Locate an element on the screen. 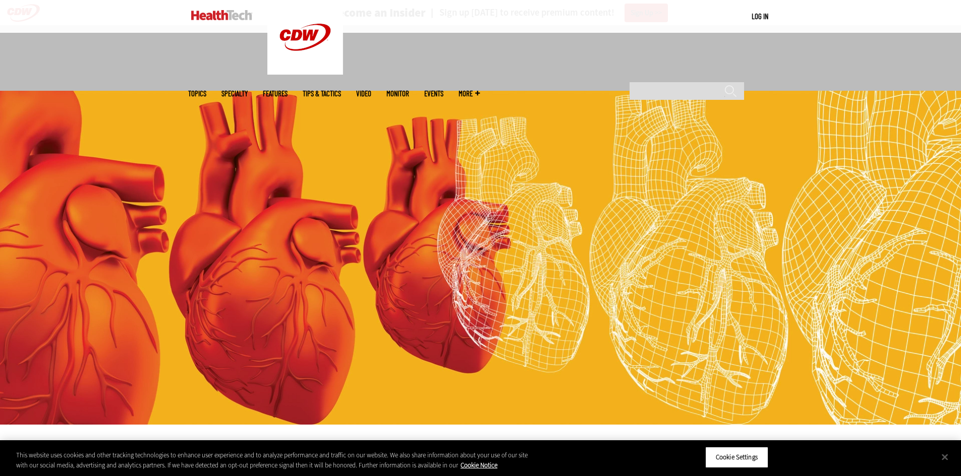  span: Topics is located at coordinates (197, 93).